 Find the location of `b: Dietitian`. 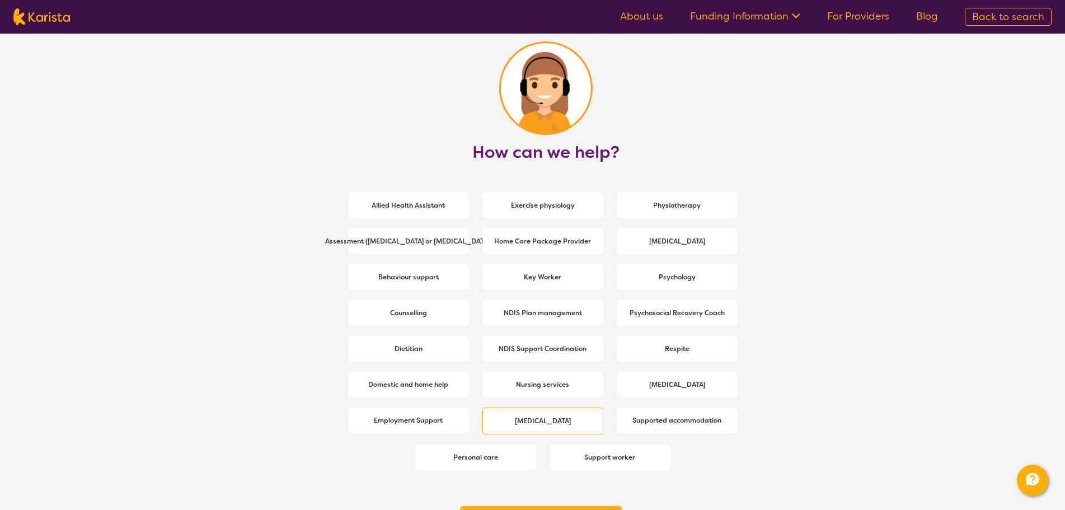

b: Dietitian is located at coordinates (408, 349).